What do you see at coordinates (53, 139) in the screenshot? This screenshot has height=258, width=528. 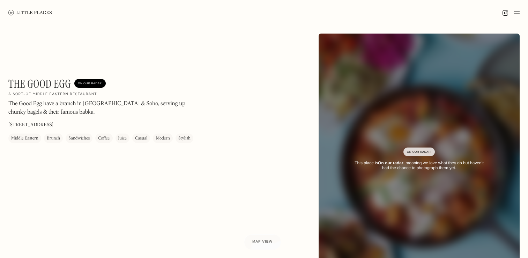 I see `div: Brunch` at bounding box center [53, 139].